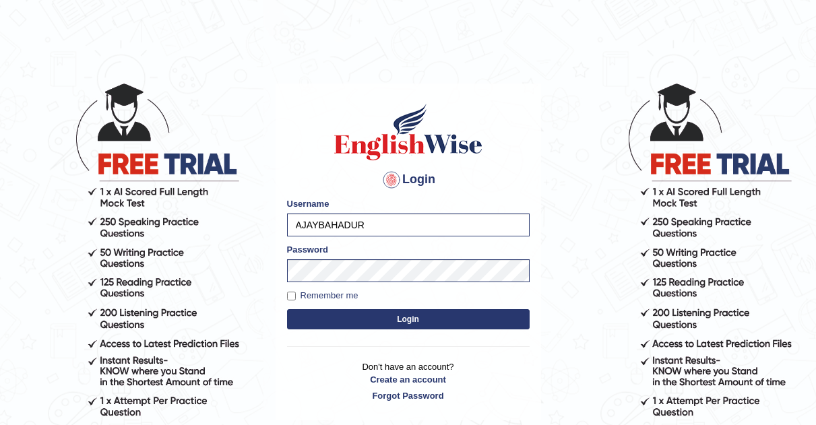  Describe the element at coordinates (408, 379) in the screenshot. I see `a: Create an account` at that location.